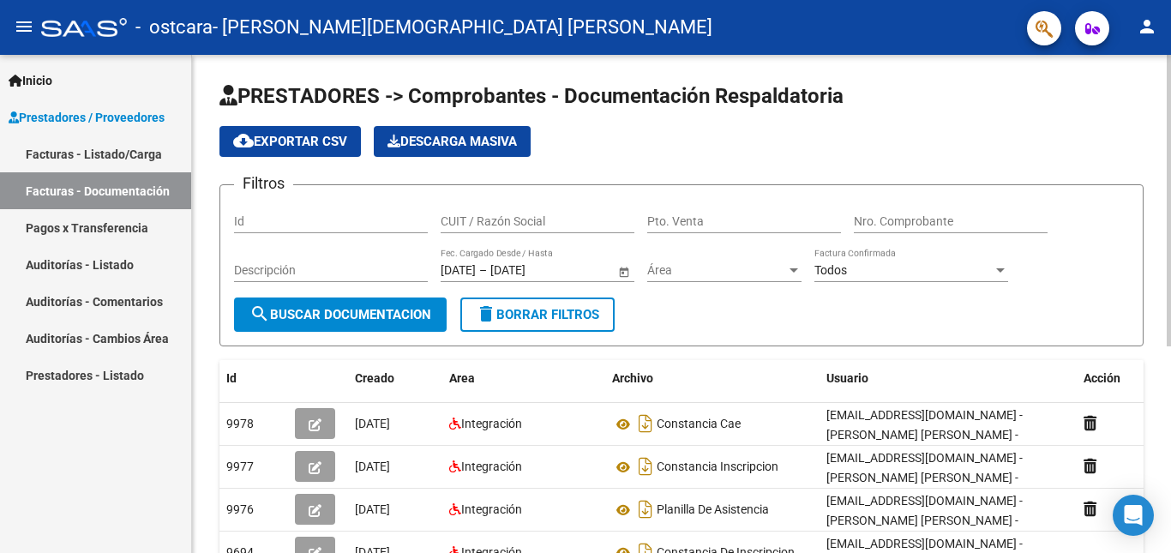 Image resolution: width=1171 pixels, height=553 pixels. I want to click on h3: Filtros, so click(263, 183).